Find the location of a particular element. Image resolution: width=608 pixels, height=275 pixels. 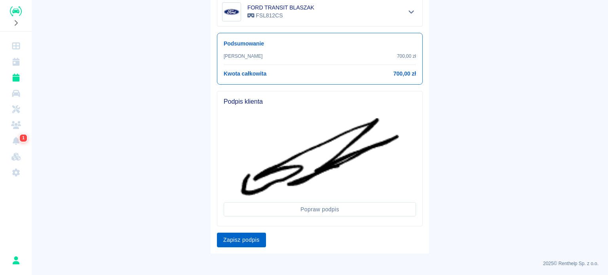

a: Kalendarz is located at coordinates (16, 62).